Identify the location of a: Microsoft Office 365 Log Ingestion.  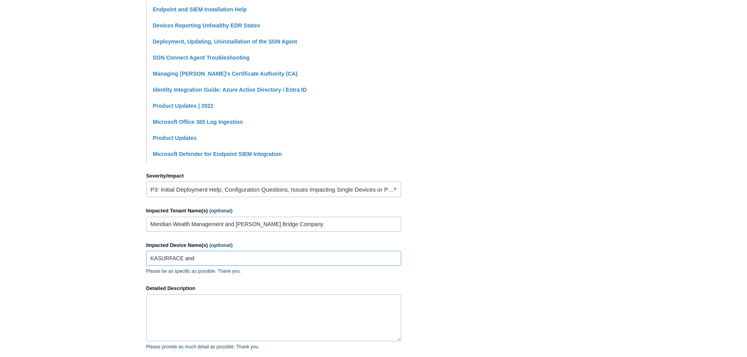
(198, 122).